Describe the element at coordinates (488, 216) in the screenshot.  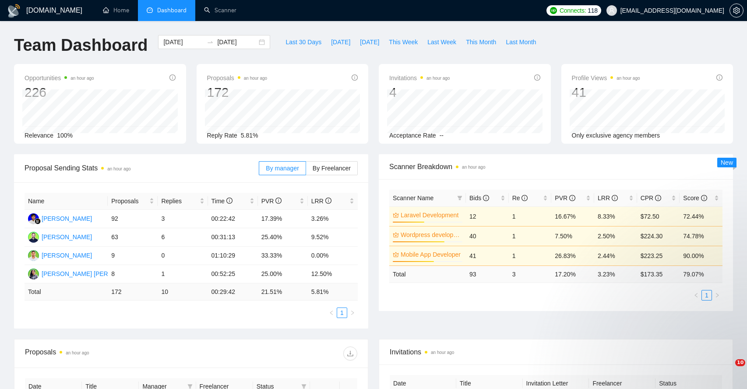
I see `td: 12` at that location.